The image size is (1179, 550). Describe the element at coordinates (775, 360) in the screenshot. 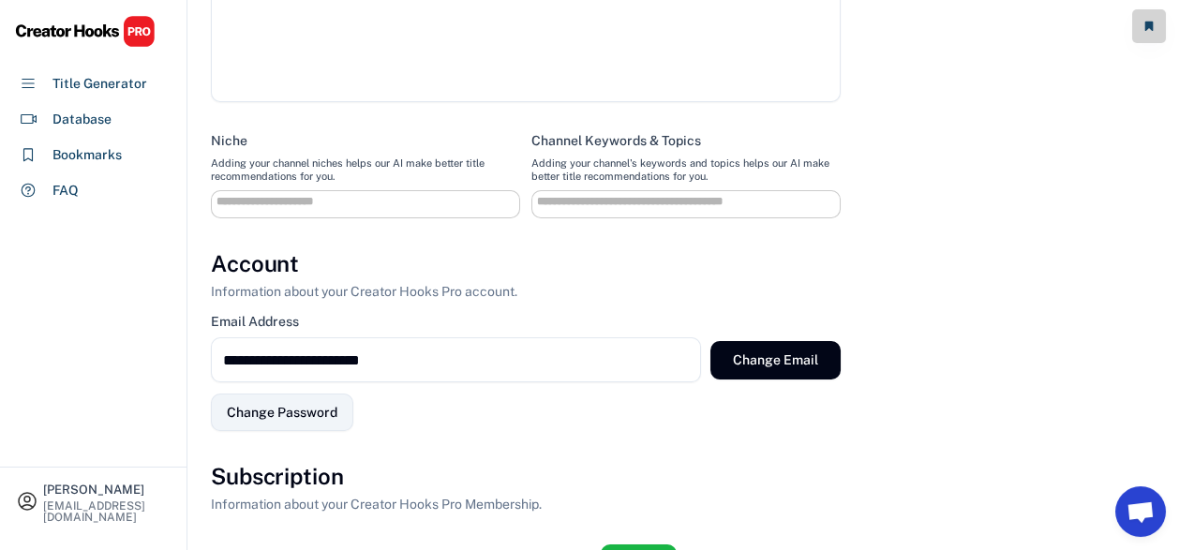

I see `button: Change Email` at that location.